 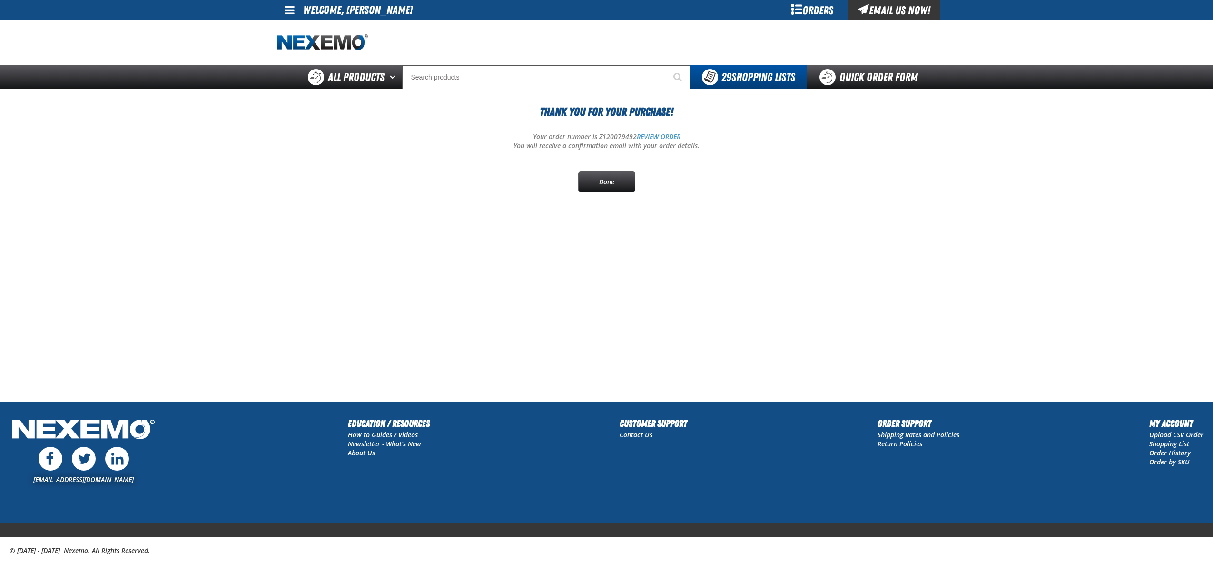 I want to click on a: Order History, so click(x=1170, y=452).